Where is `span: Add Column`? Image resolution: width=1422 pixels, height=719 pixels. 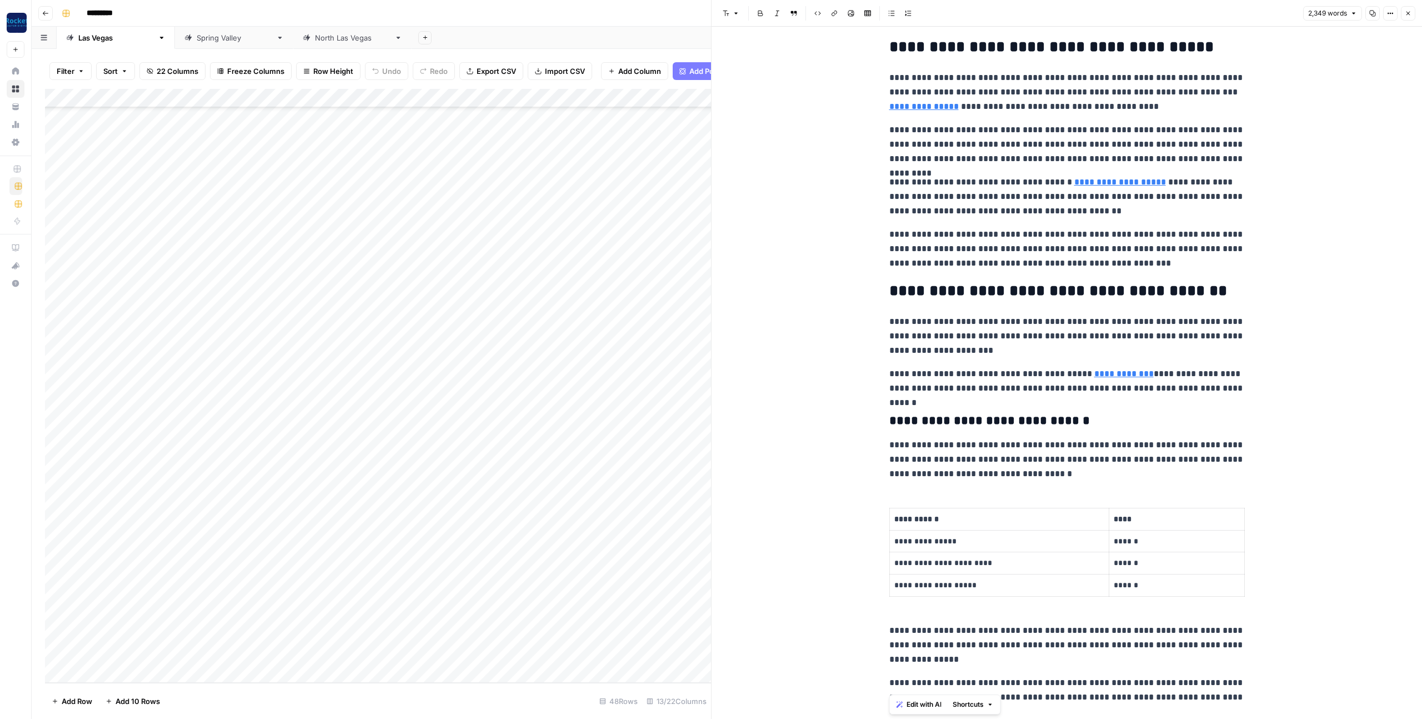 span: Add Column is located at coordinates (639, 71).